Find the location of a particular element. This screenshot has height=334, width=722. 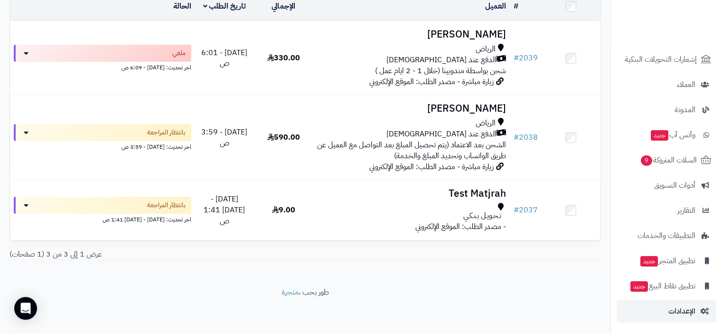

a: متجرة is located at coordinates (290, 292).